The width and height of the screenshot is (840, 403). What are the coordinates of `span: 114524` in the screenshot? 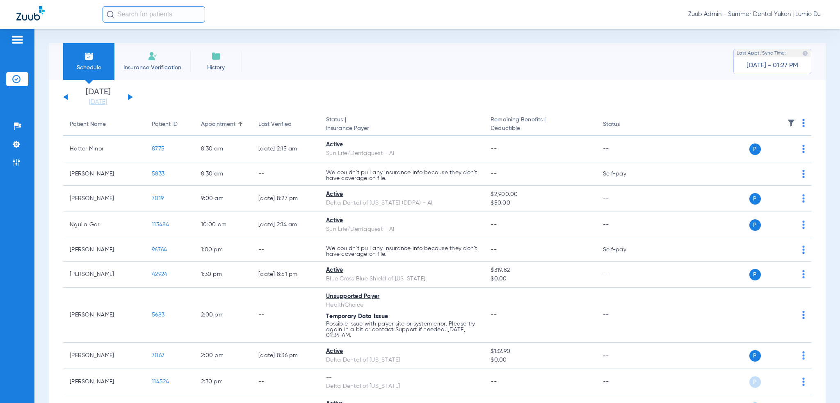 It's located at (160, 382).